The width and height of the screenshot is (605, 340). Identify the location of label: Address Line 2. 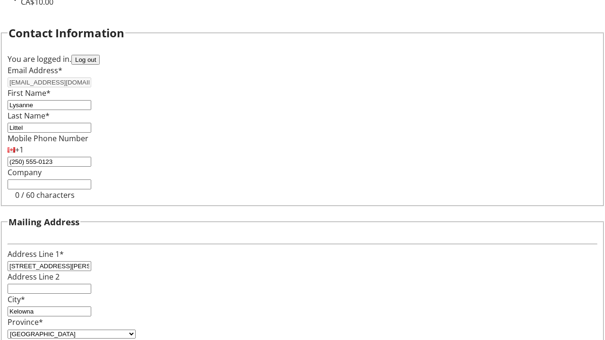
(34, 277).